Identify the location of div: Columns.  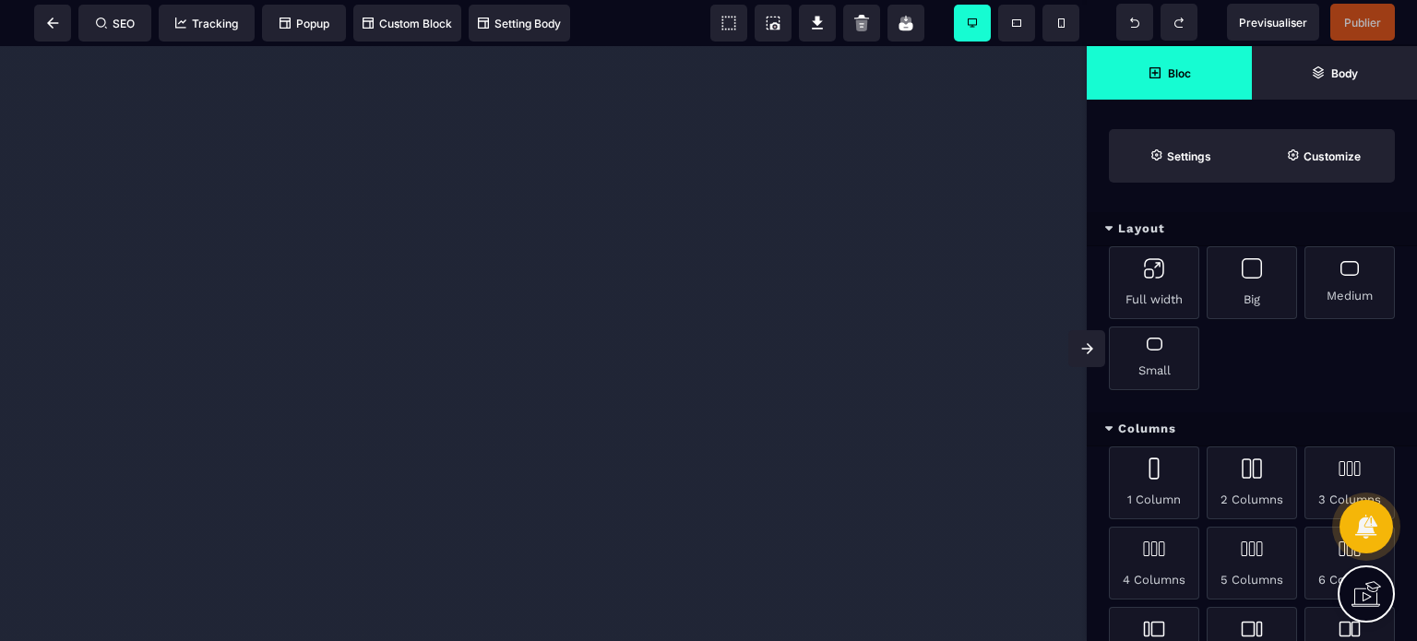
(1252, 429).